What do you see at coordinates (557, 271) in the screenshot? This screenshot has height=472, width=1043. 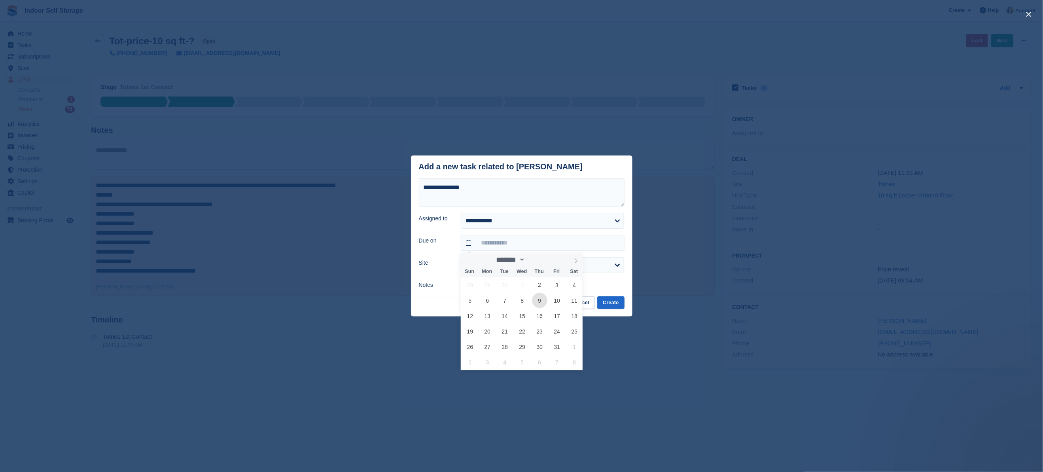 I see `span: Fri` at bounding box center [557, 271].